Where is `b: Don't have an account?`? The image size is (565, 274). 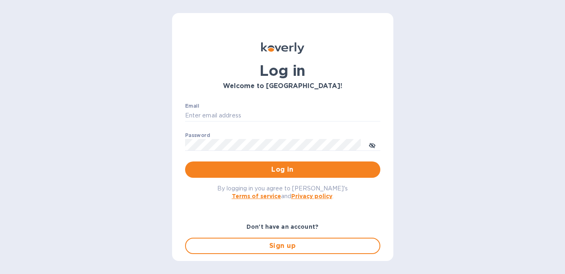 b: Don't have an account? is located at coordinates (282, 226).